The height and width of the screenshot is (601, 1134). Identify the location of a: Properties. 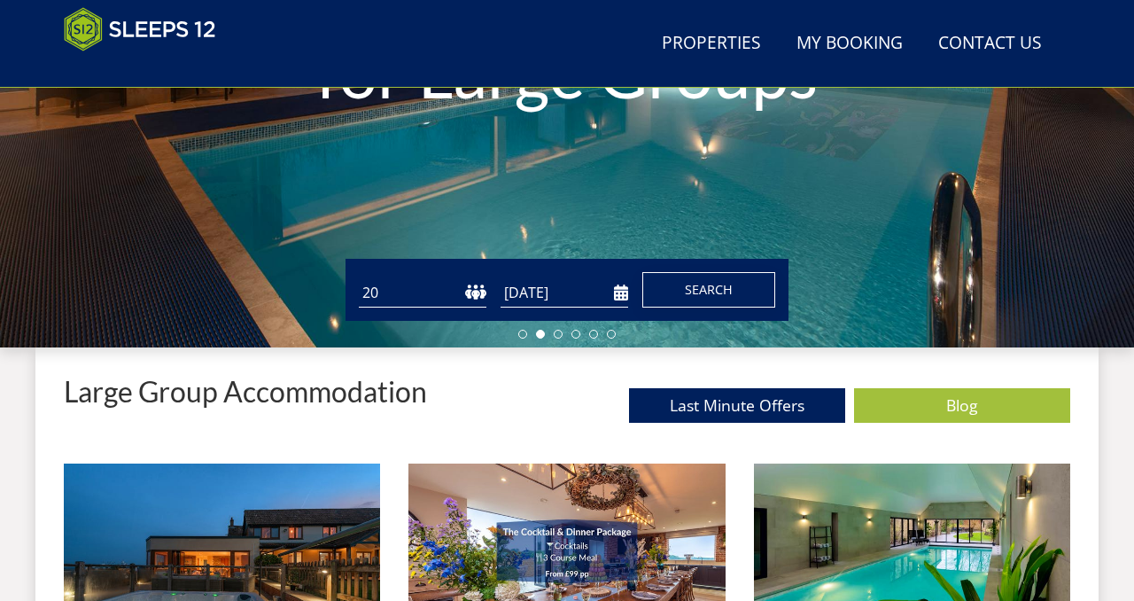
(711, 43).